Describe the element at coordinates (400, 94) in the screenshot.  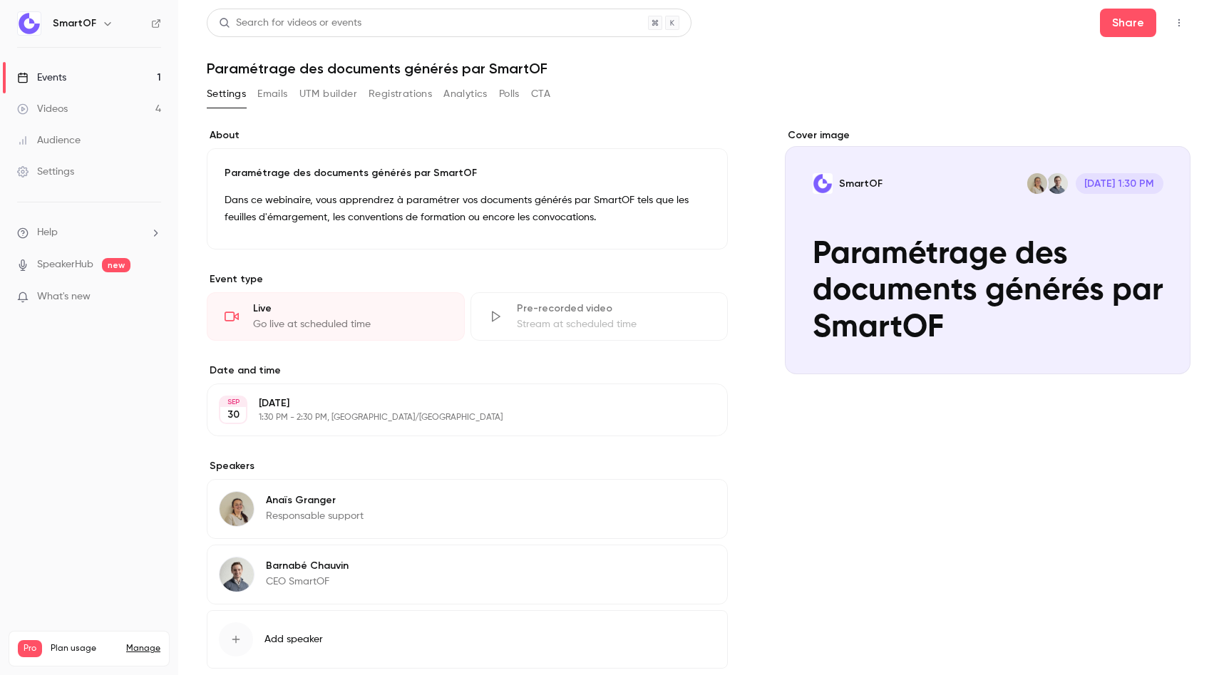
I see `button: Registrations` at that location.